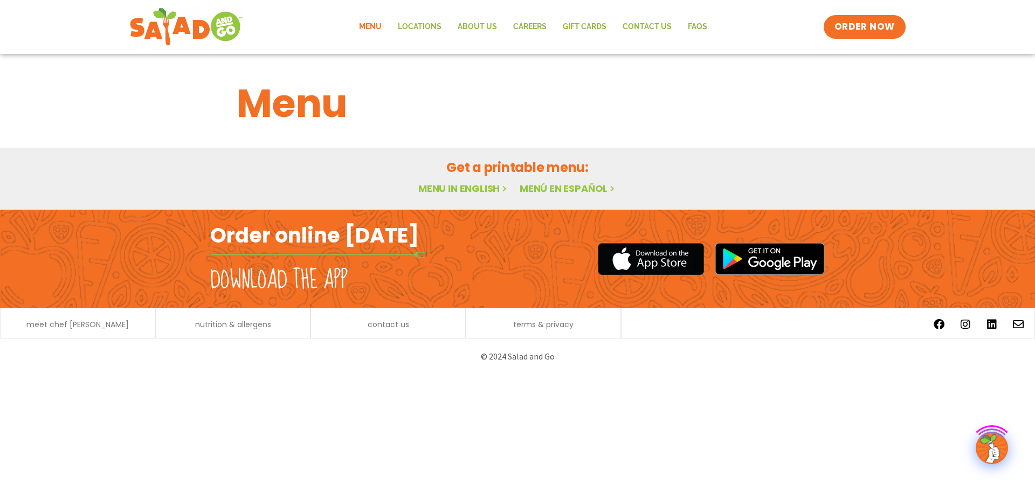 The height and width of the screenshot is (491, 1035). Describe the element at coordinates (530, 27) in the screenshot. I see `a: Careers` at that location.